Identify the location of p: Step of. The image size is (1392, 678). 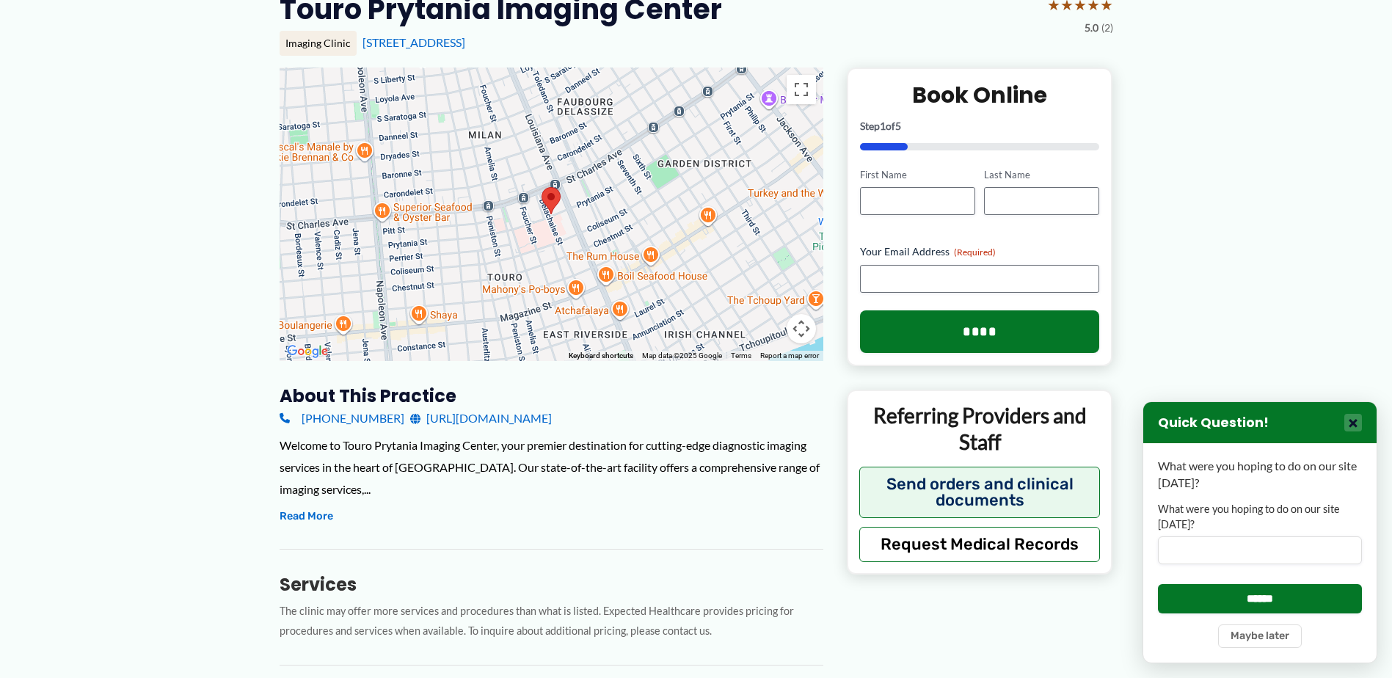
(980, 126).